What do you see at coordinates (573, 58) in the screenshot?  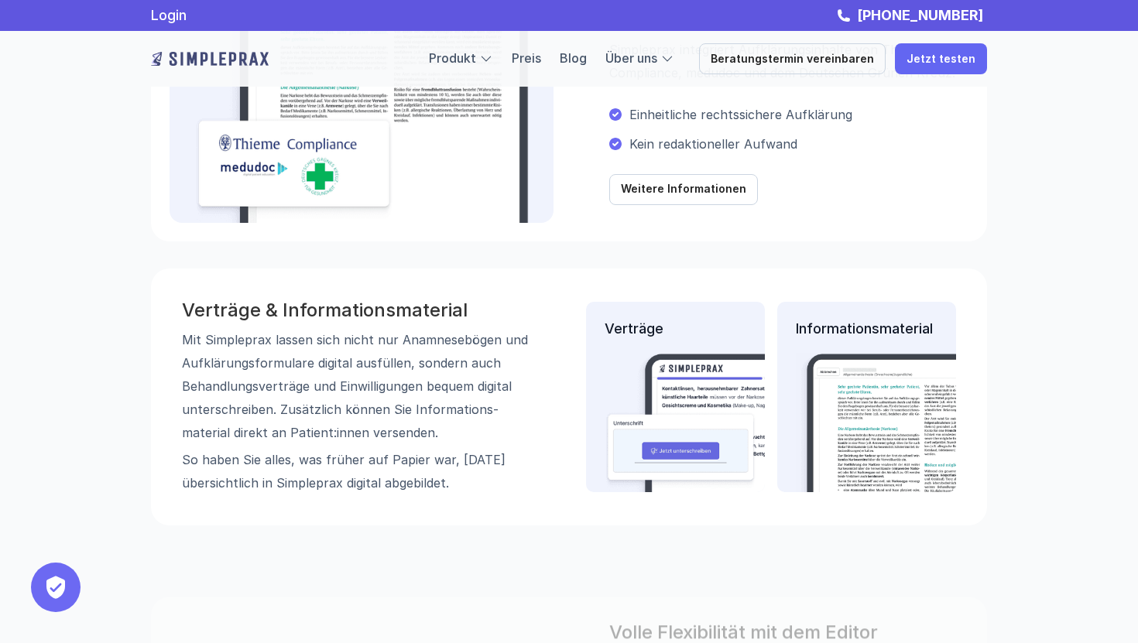 I see `a: Blog` at bounding box center [573, 58].